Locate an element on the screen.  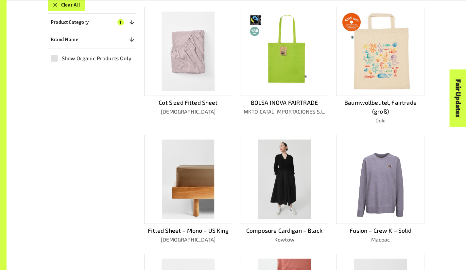
p: Kowtow is located at coordinates (284, 239).